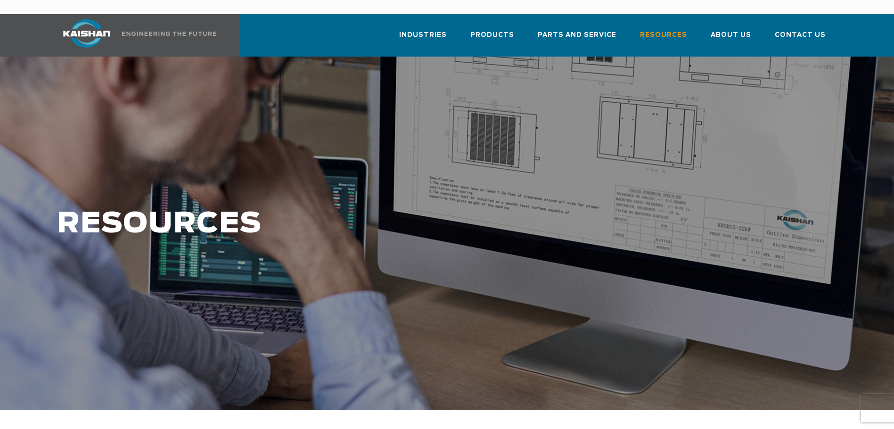  Describe the element at coordinates (492, 39) in the screenshot. I see `a: Products` at that location.